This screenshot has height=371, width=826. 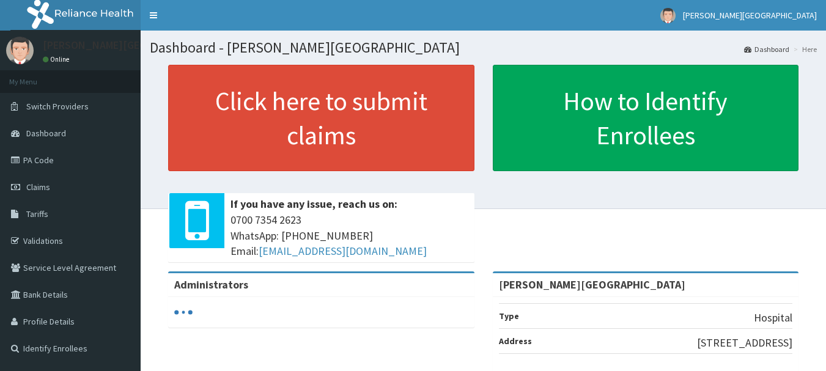 What do you see at coordinates (773, 318) in the screenshot?
I see `p: Hospital` at bounding box center [773, 318].